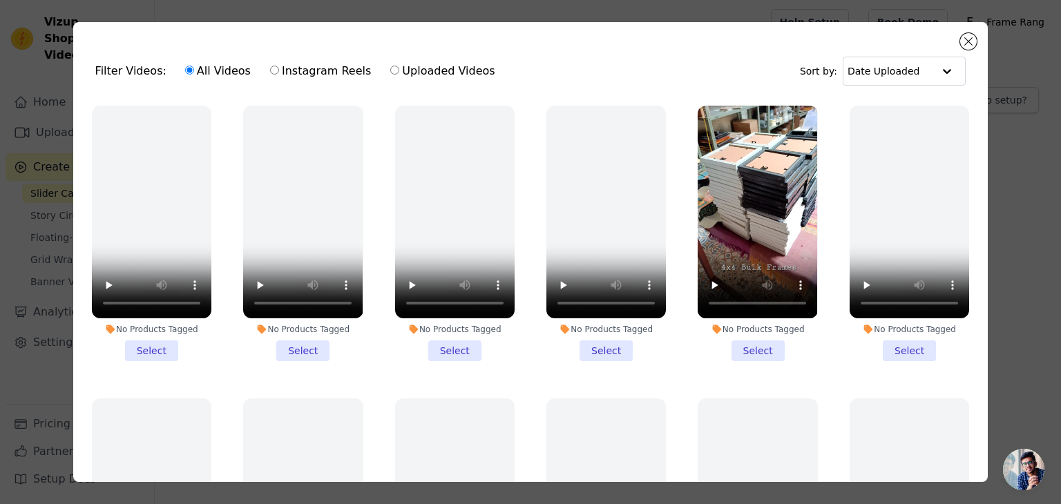 The width and height of the screenshot is (1061, 504). Describe the element at coordinates (218, 71) in the screenshot. I see `label: All Videos` at that location.